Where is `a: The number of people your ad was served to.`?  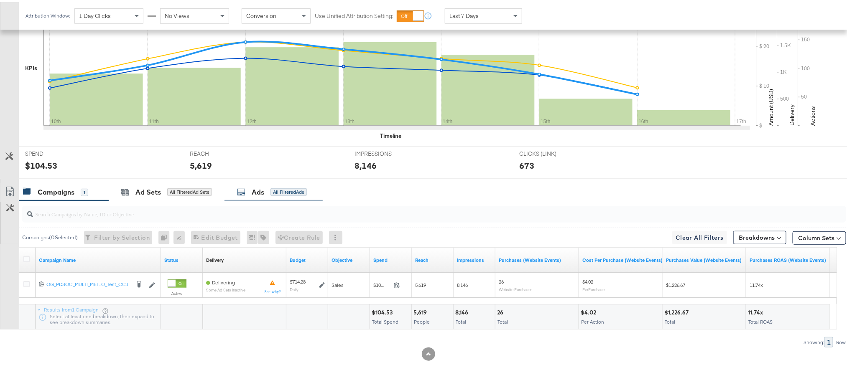
a: The number of people your ad was served to. is located at coordinates (433, 258).